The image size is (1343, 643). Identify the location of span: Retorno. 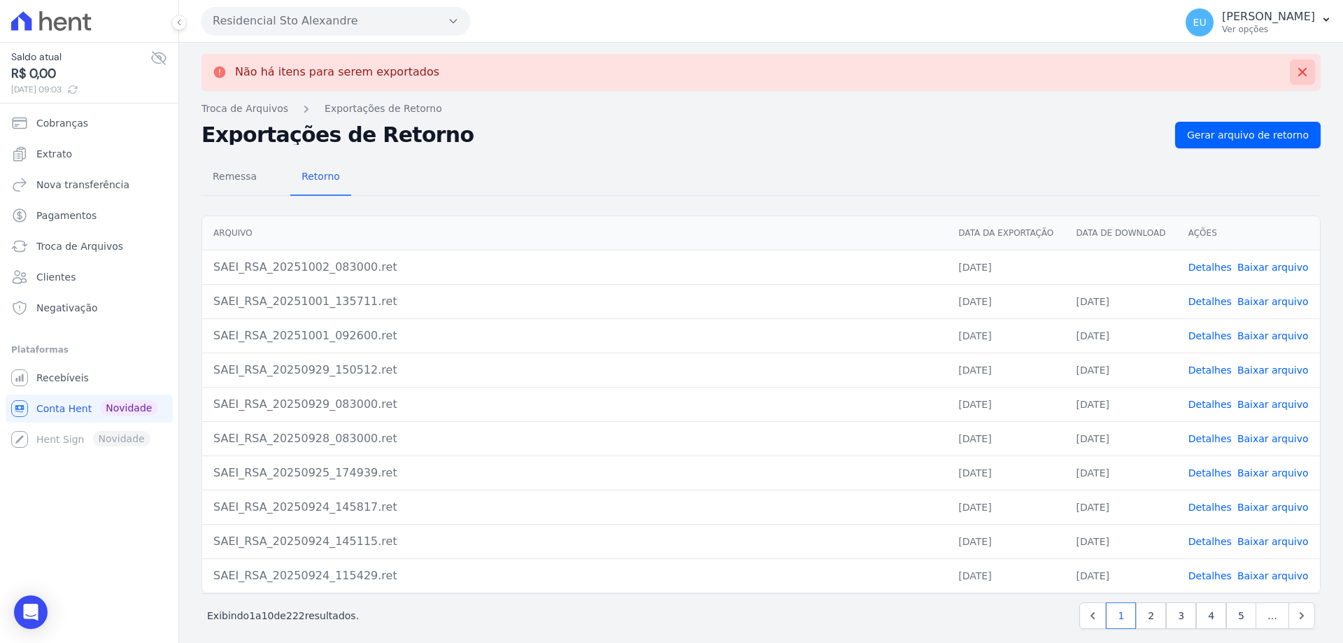
(320, 176).